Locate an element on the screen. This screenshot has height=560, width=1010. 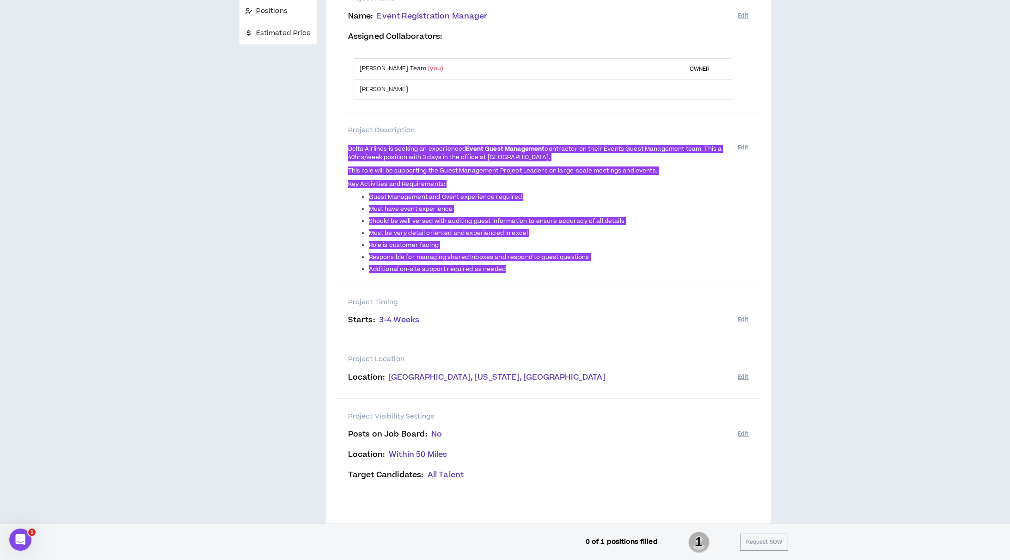
p: Assigned Collaborators : is located at coordinates (542, 37).